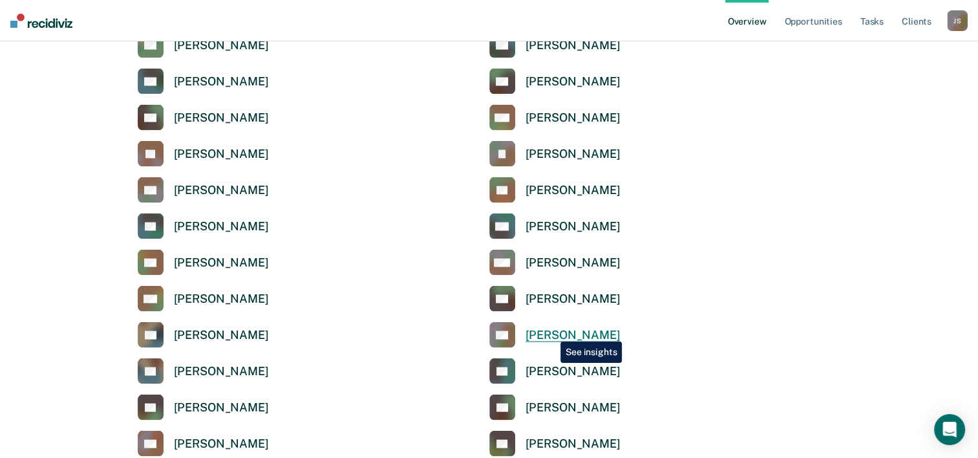 Image resolution: width=978 pixels, height=458 pixels. What do you see at coordinates (41, 21) in the screenshot?
I see `img: Recidiviz` at bounding box center [41, 21].